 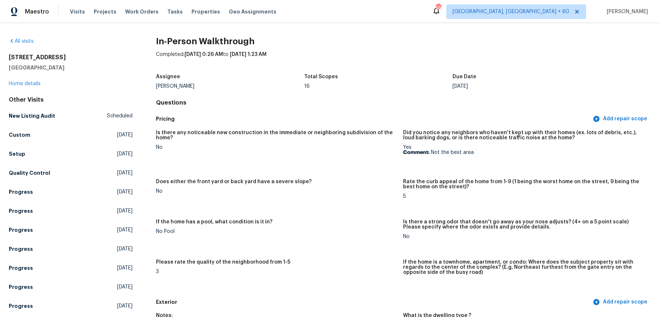 I want to click on div: Other Visits, so click(x=71, y=100).